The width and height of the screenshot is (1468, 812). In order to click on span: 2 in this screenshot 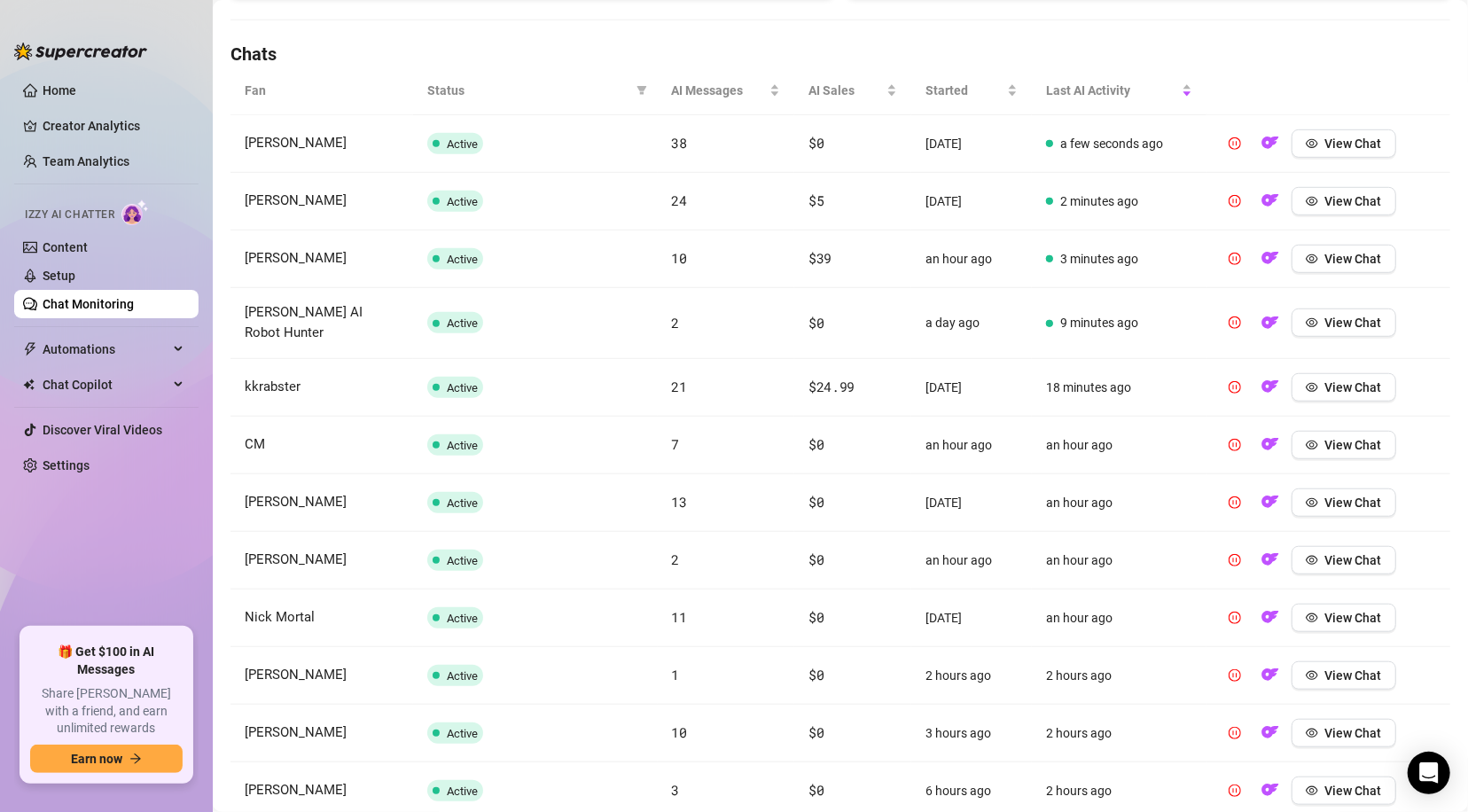, I will do `click(675, 323)`.